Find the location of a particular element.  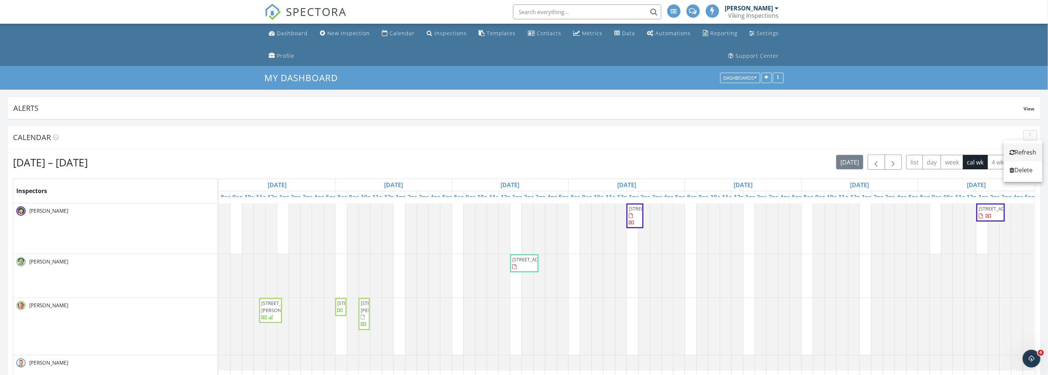

a: Data is located at coordinates (625, 33).